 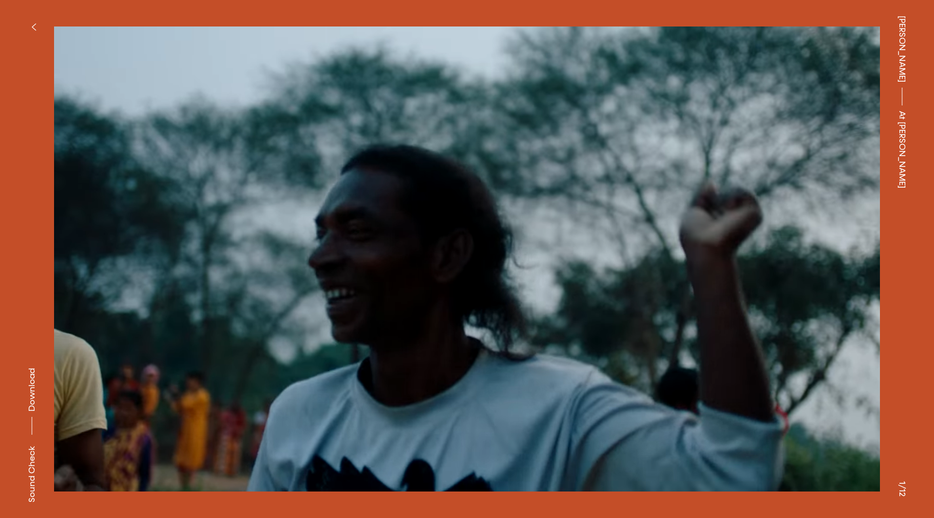 I want to click on div: Sound Check, so click(x=32, y=474).